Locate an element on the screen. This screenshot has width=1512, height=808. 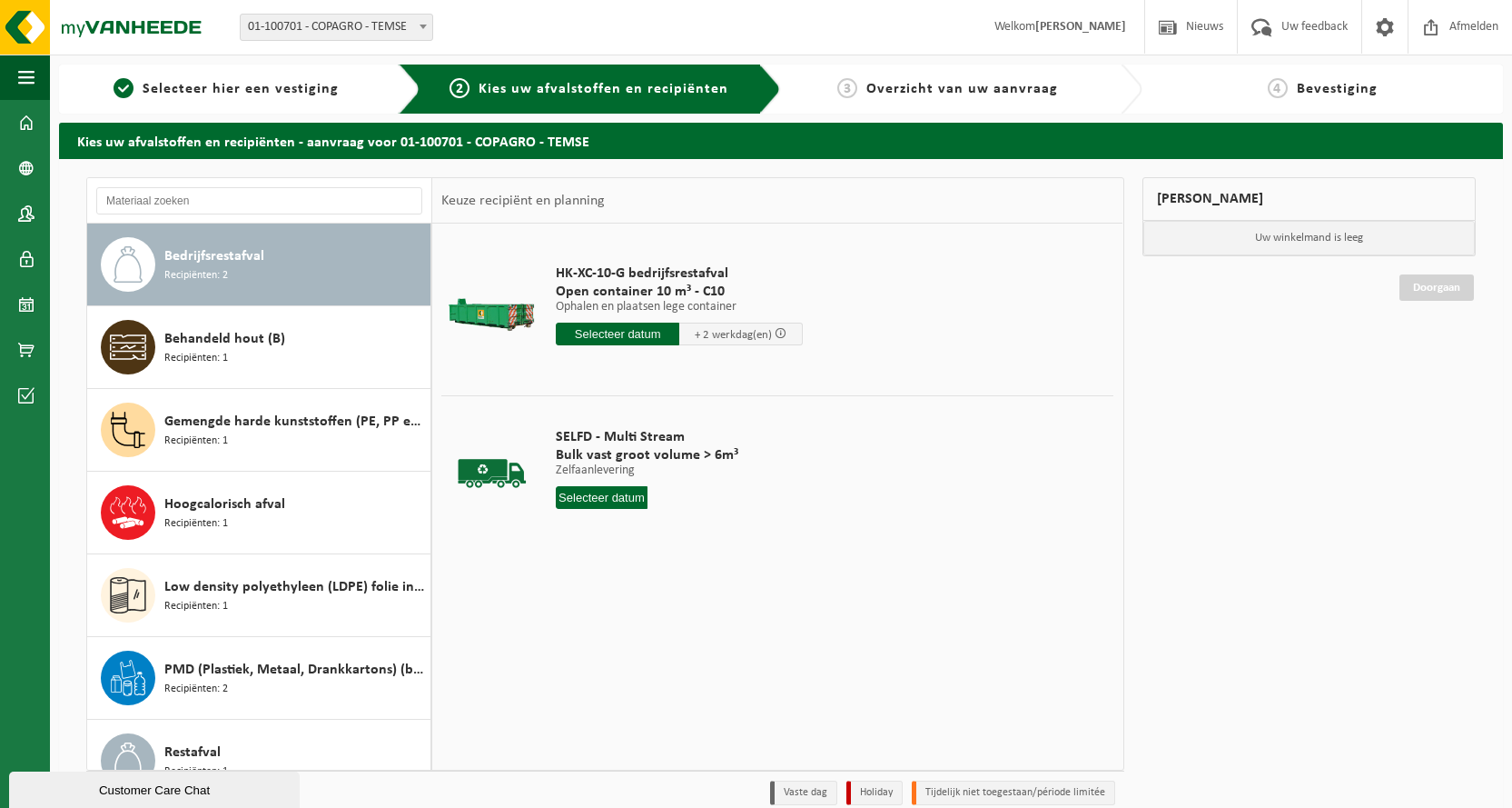
button: Low density polyethyleen (LDPE) folie in balen, naturel Recipiënten: 1 is located at coordinates (259, 596).